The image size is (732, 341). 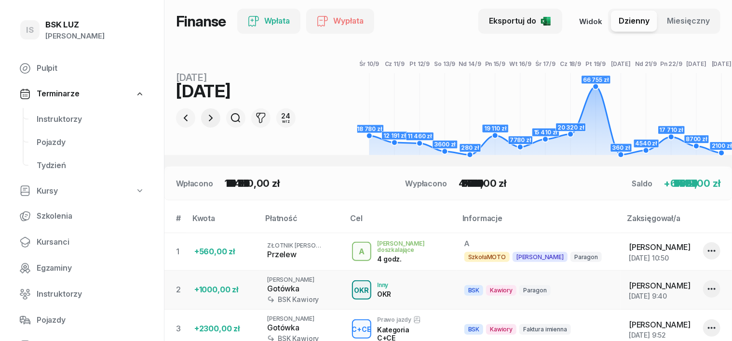 I want to click on span: Szkolenia, so click(x=91, y=216).